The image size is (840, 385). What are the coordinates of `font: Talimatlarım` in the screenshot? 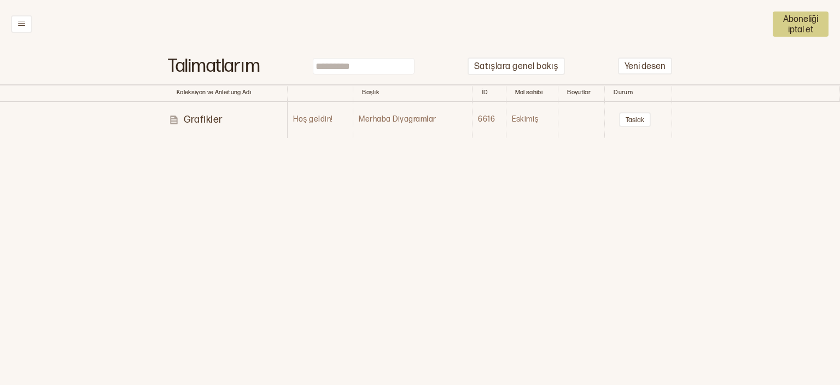 It's located at (214, 66).